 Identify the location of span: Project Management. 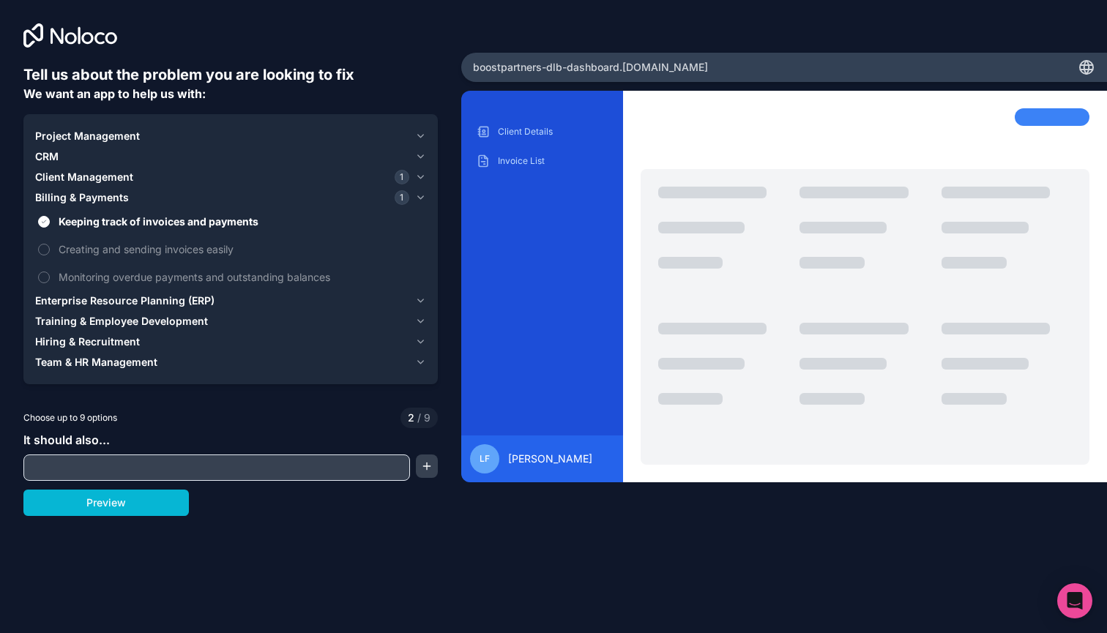
(87, 136).